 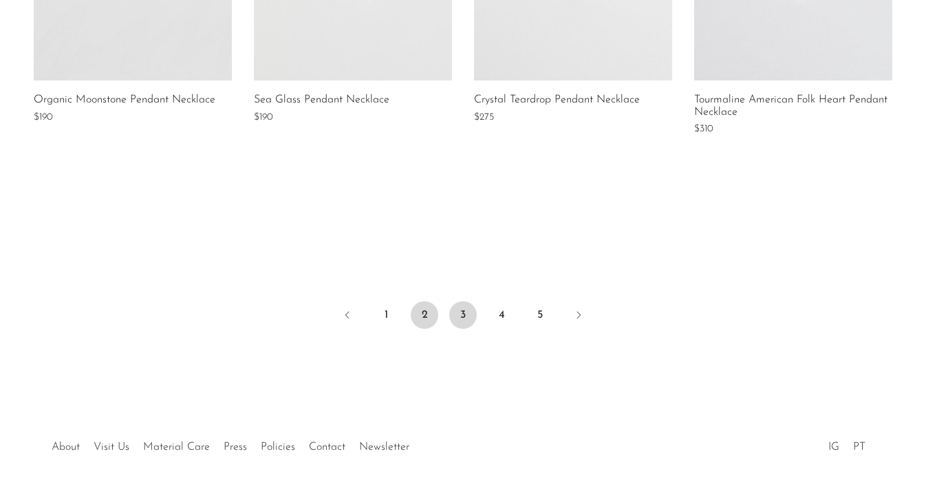 What do you see at coordinates (424, 315) in the screenshot?
I see `span: 2` at bounding box center [424, 315].